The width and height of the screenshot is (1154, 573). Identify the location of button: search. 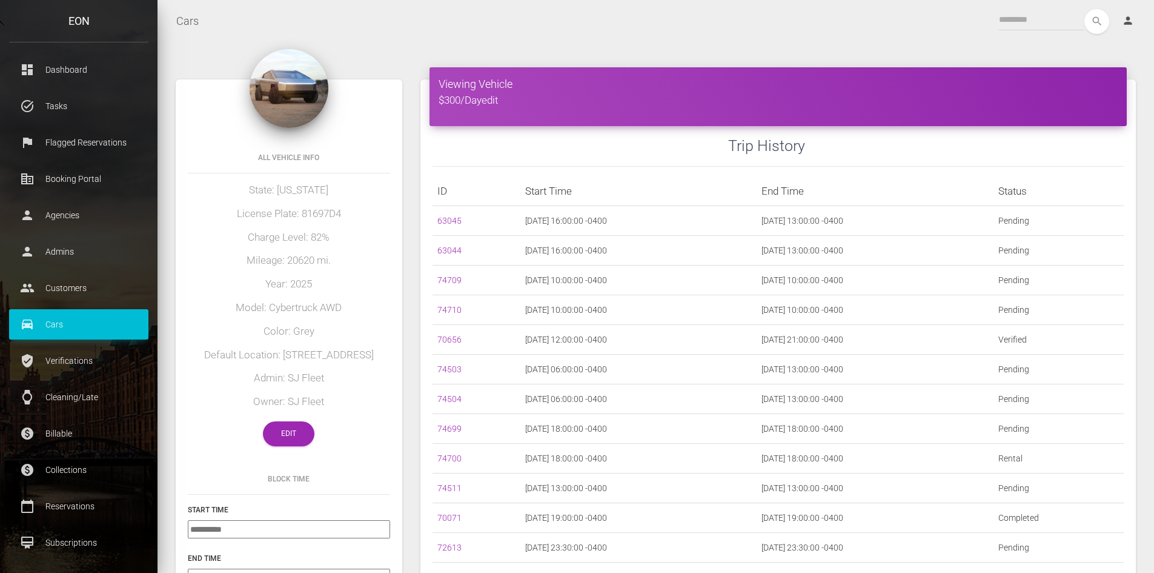
(1097, 21).